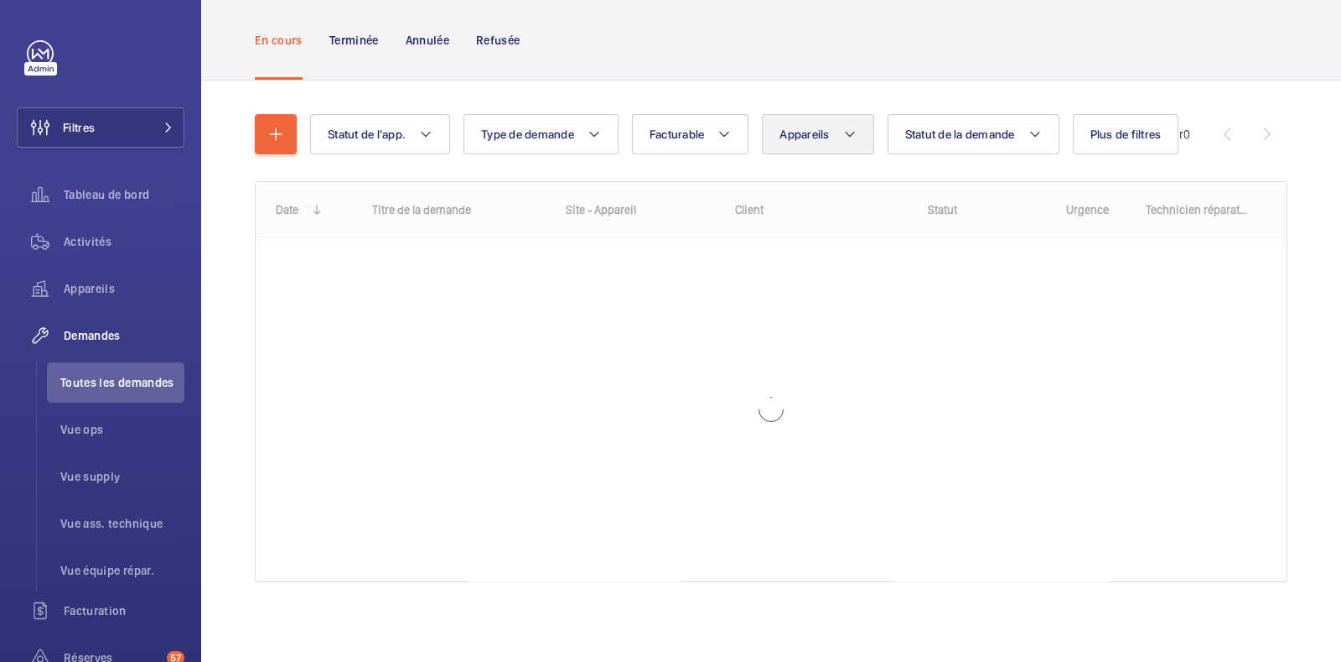  Describe the element at coordinates (122, 429) in the screenshot. I see `span: Vue ops` at that location.